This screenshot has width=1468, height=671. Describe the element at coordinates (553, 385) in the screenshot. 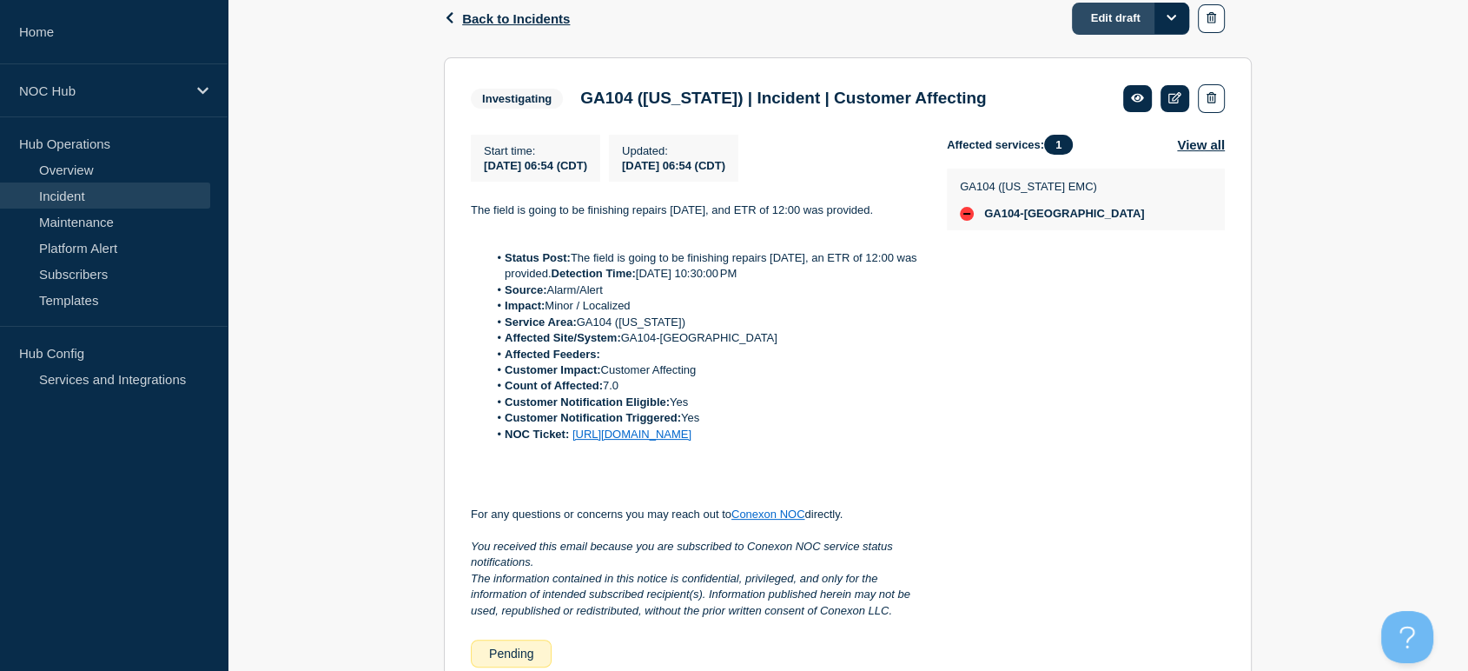

I see `strong: Count of Affected:` at that location.